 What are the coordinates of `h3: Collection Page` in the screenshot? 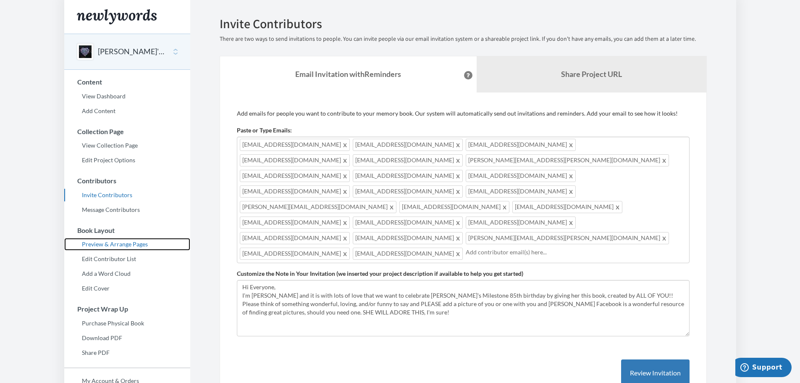 It's located at (127, 131).